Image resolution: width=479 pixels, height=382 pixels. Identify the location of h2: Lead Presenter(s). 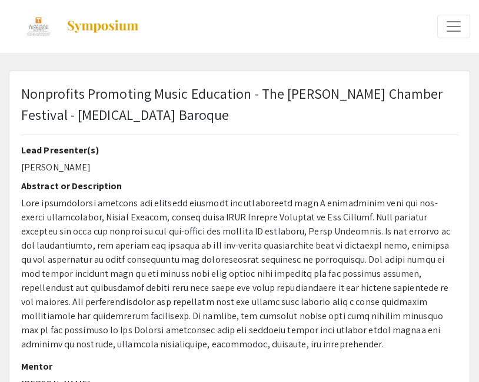
(239, 150).